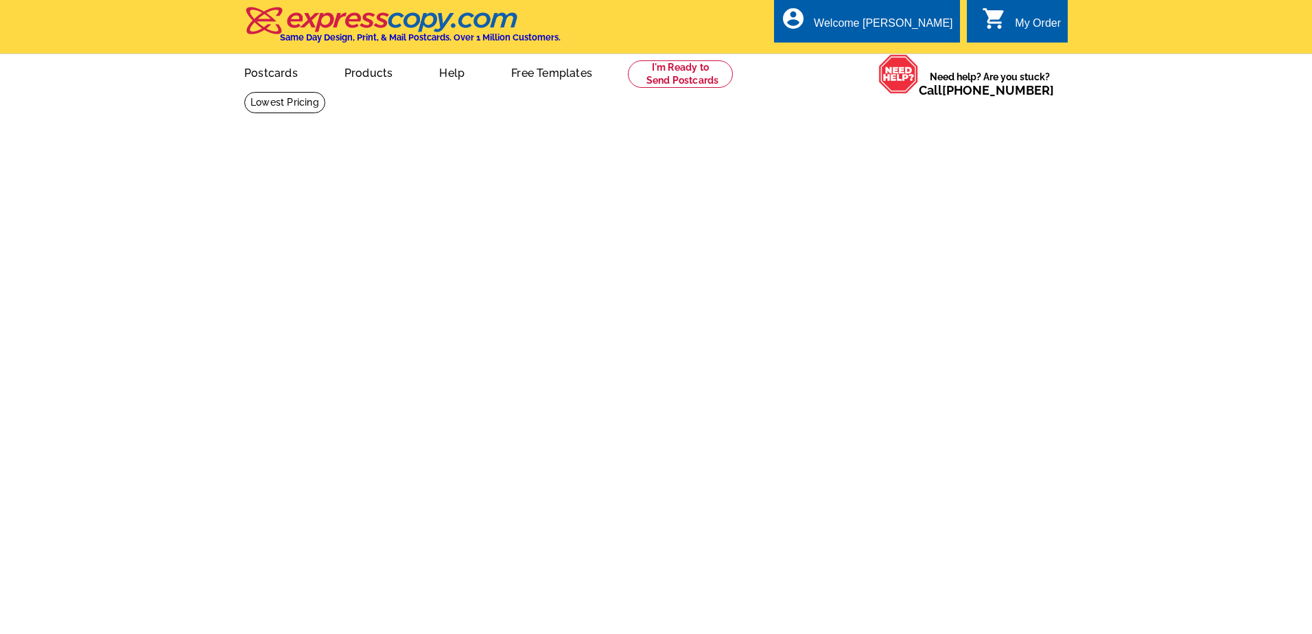  I want to click on a: Help, so click(452, 71).